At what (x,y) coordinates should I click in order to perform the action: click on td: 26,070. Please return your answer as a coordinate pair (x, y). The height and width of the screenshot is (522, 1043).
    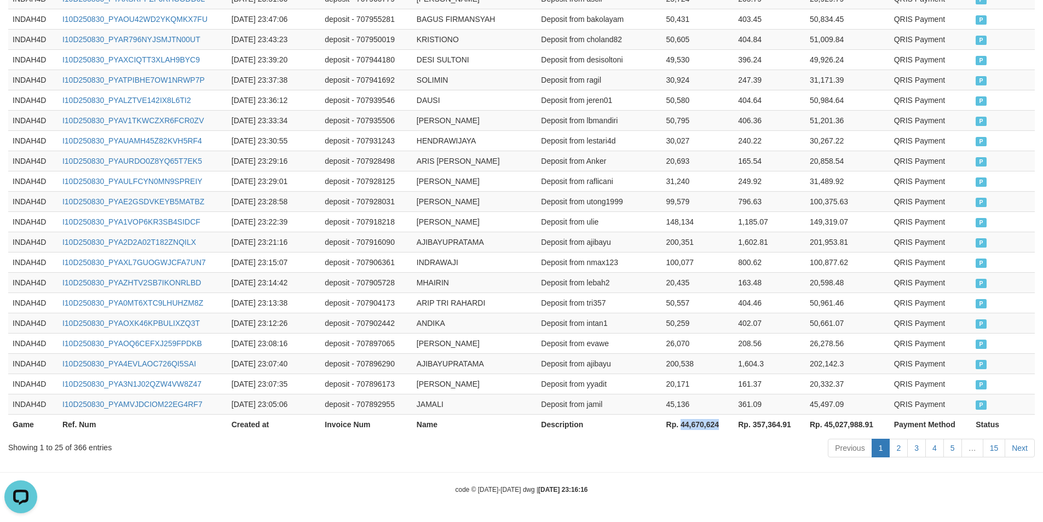
    Looking at the image, I should click on (698, 343).